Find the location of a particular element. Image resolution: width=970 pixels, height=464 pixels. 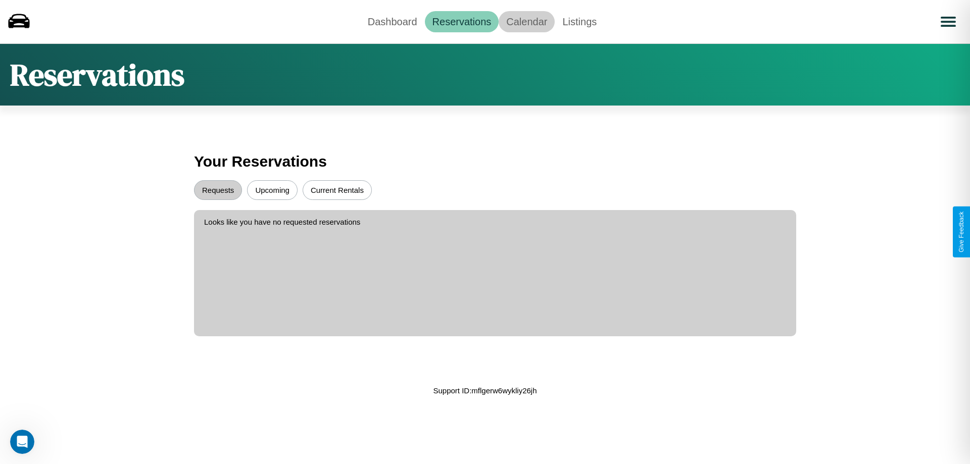

h3: Your Reservations is located at coordinates (485, 162).